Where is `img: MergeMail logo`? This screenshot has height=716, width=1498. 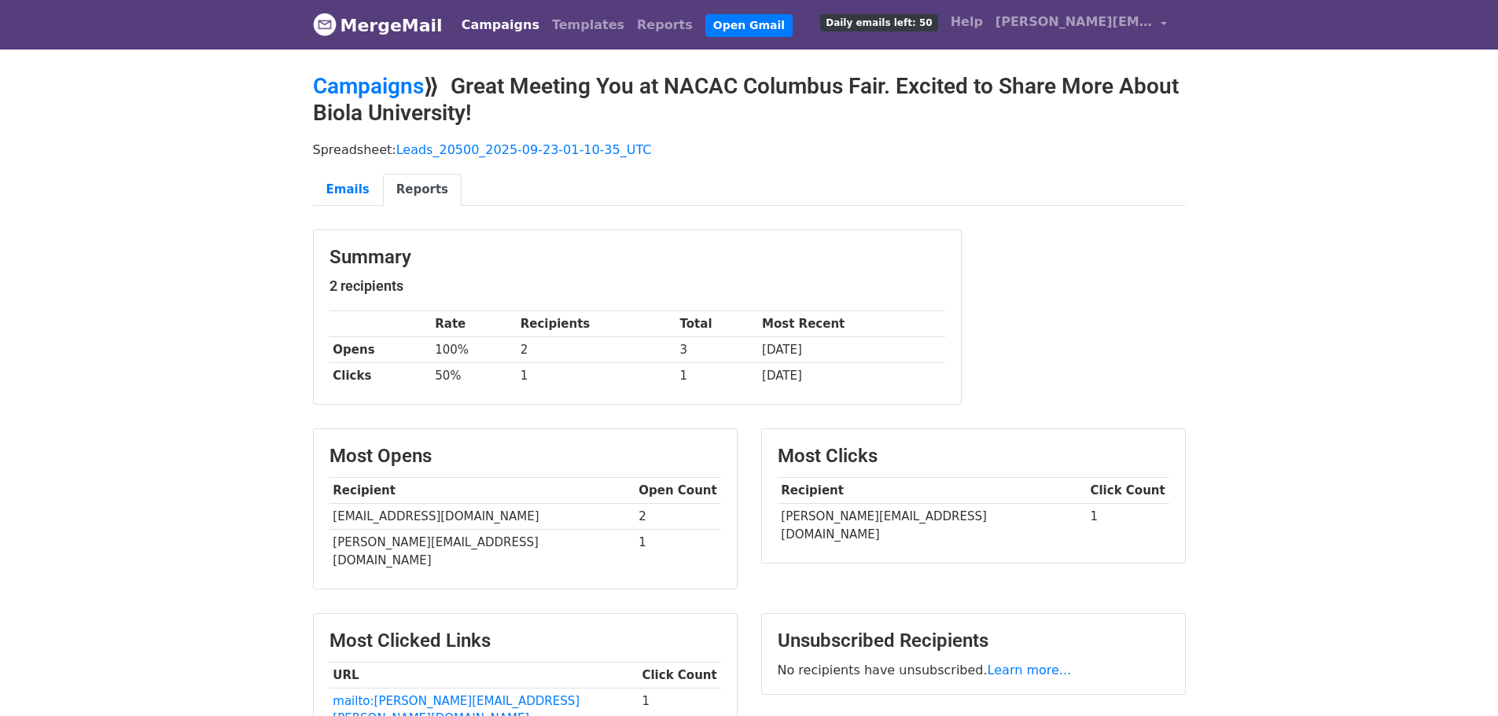 img: MergeMail logo is located at coordinates (325, 24).